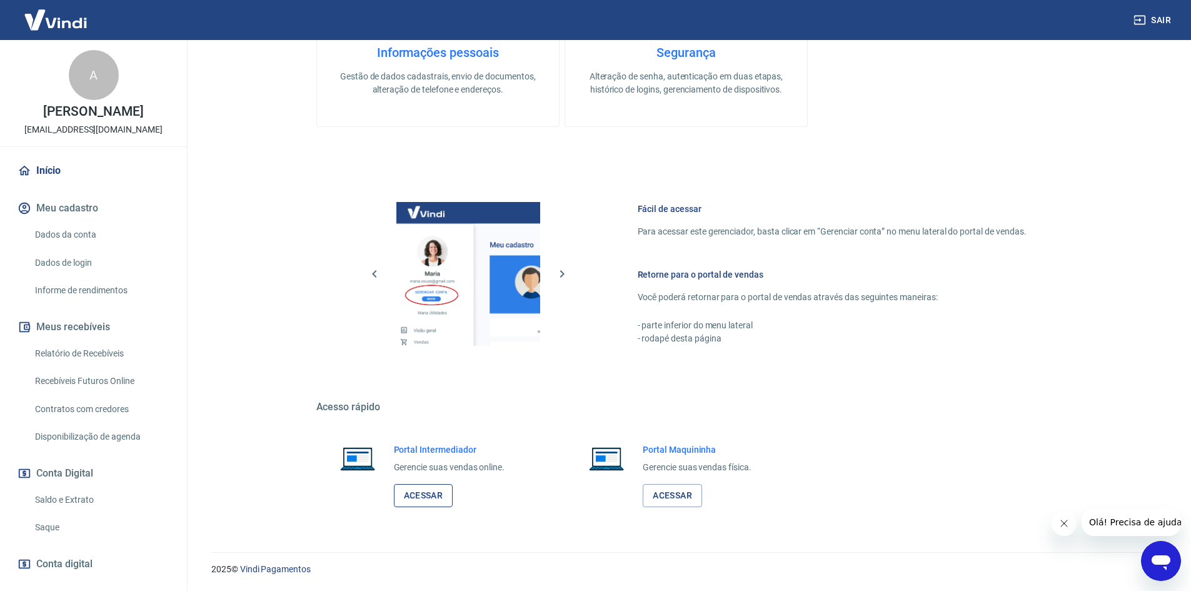  Describe the element at coordinates (101, 381) in the screenshot. I see `a: Recebíveis Futuros Online` at that location.